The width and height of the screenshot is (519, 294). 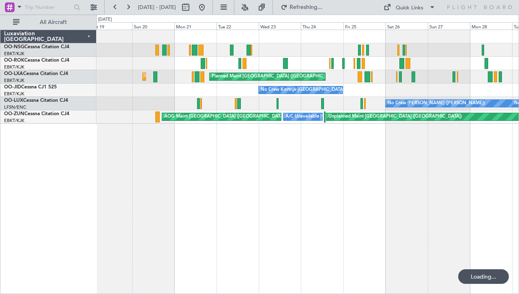 I want to click on button: Refreshing..., so click(x=301, y=7).